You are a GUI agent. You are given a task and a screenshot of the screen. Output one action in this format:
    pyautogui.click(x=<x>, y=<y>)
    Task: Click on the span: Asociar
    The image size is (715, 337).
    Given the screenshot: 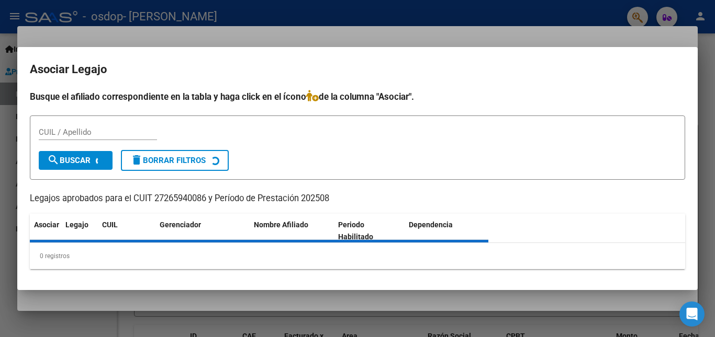 What is the action you would take?
    pyautogui.click(x=47, y=225)
    